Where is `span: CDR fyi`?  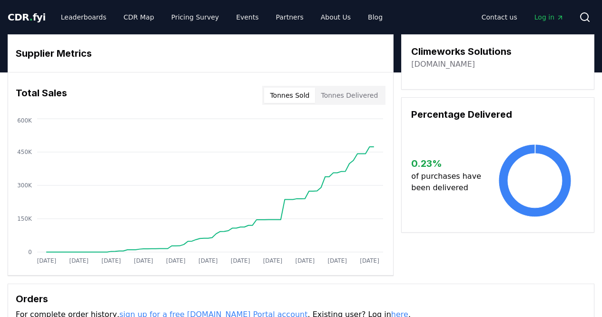
span: CDR fyi is located at coordinates (27, 17).